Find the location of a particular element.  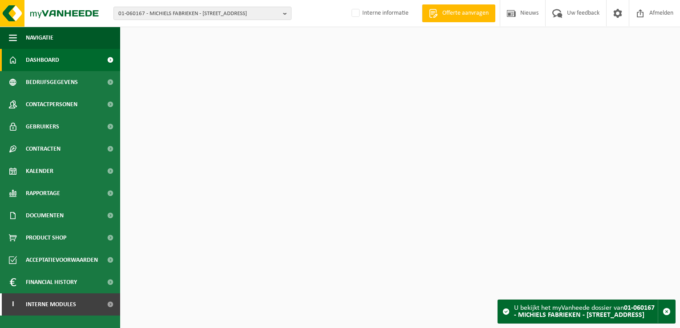

span: Gebruikers is located at coordinates (42, 127).